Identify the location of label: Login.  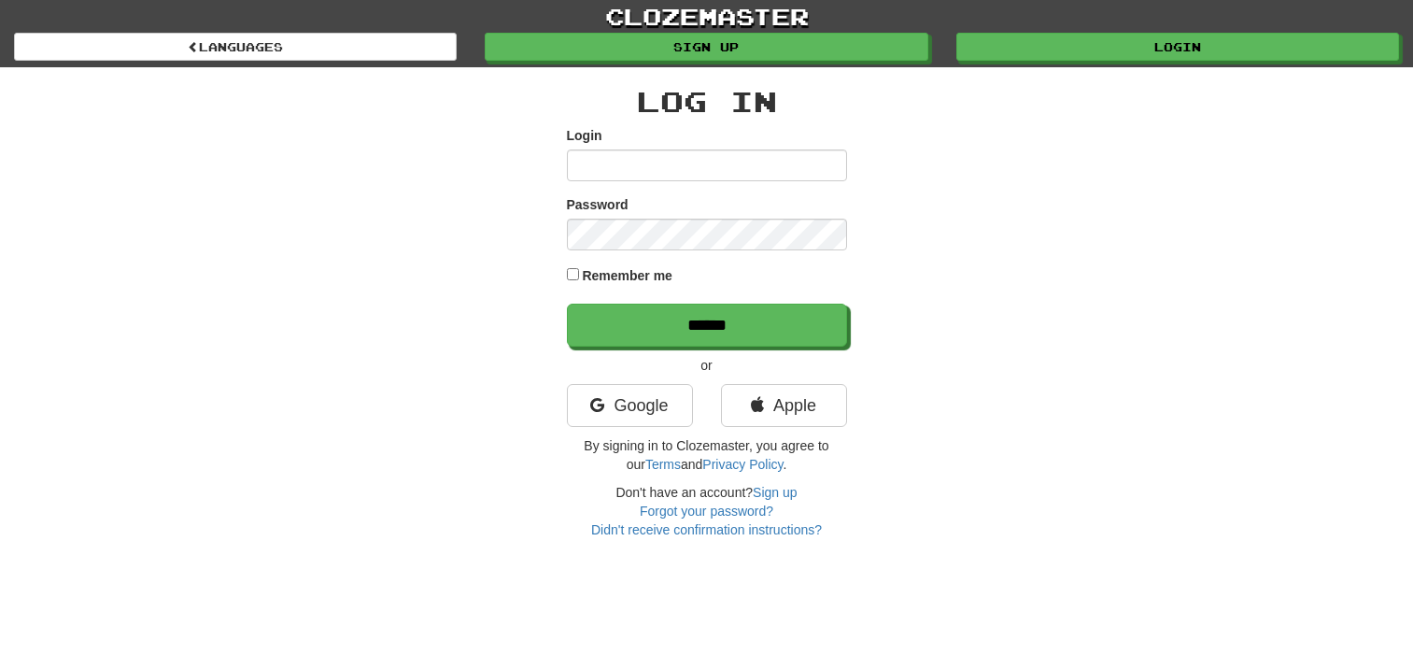
(585, 135).